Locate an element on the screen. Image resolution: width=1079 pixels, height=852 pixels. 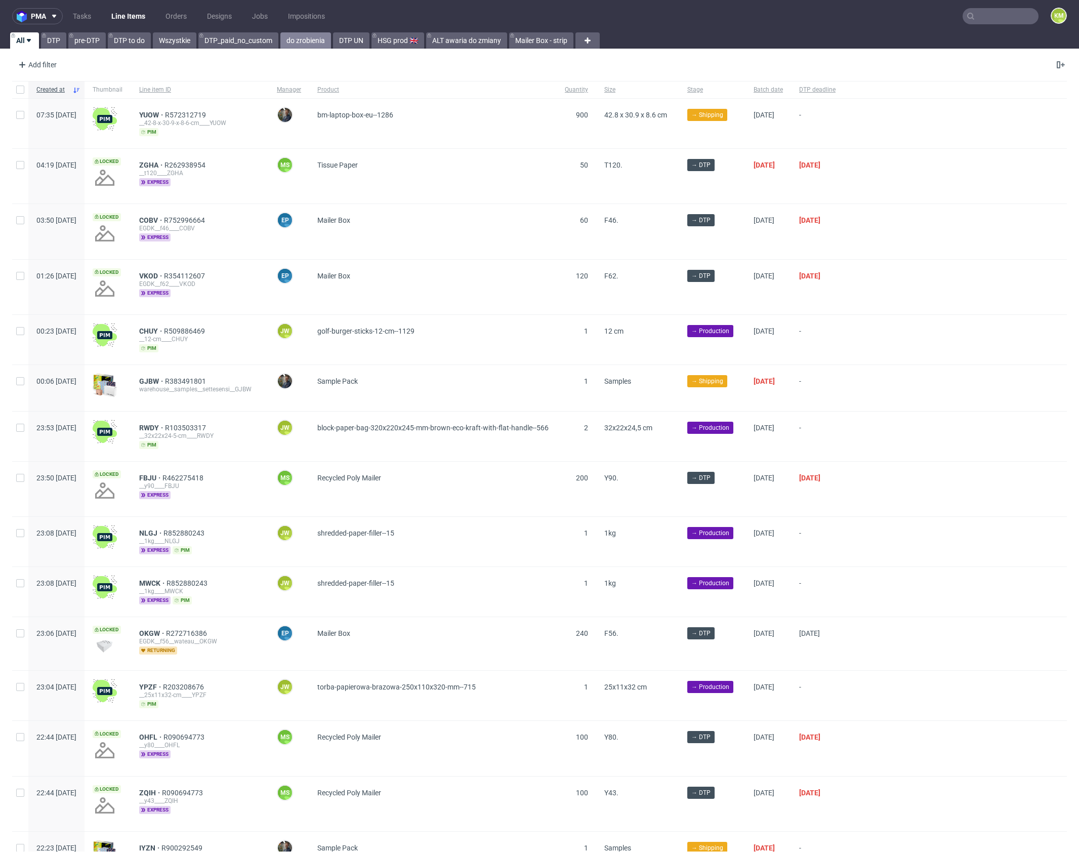
span: R852880243 is located at coordinates (185, 533).